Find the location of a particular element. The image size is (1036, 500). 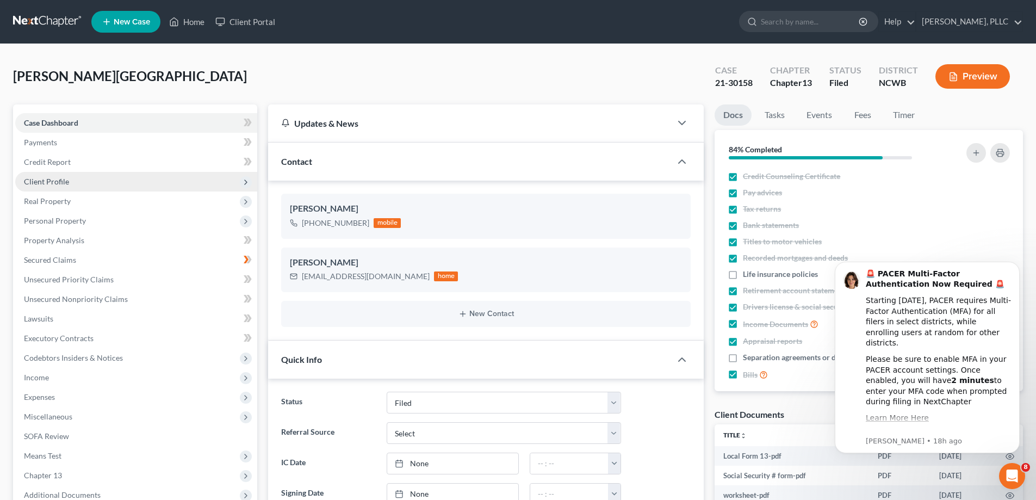

img: Profile image for Emma is located at coordinates (33, 35).